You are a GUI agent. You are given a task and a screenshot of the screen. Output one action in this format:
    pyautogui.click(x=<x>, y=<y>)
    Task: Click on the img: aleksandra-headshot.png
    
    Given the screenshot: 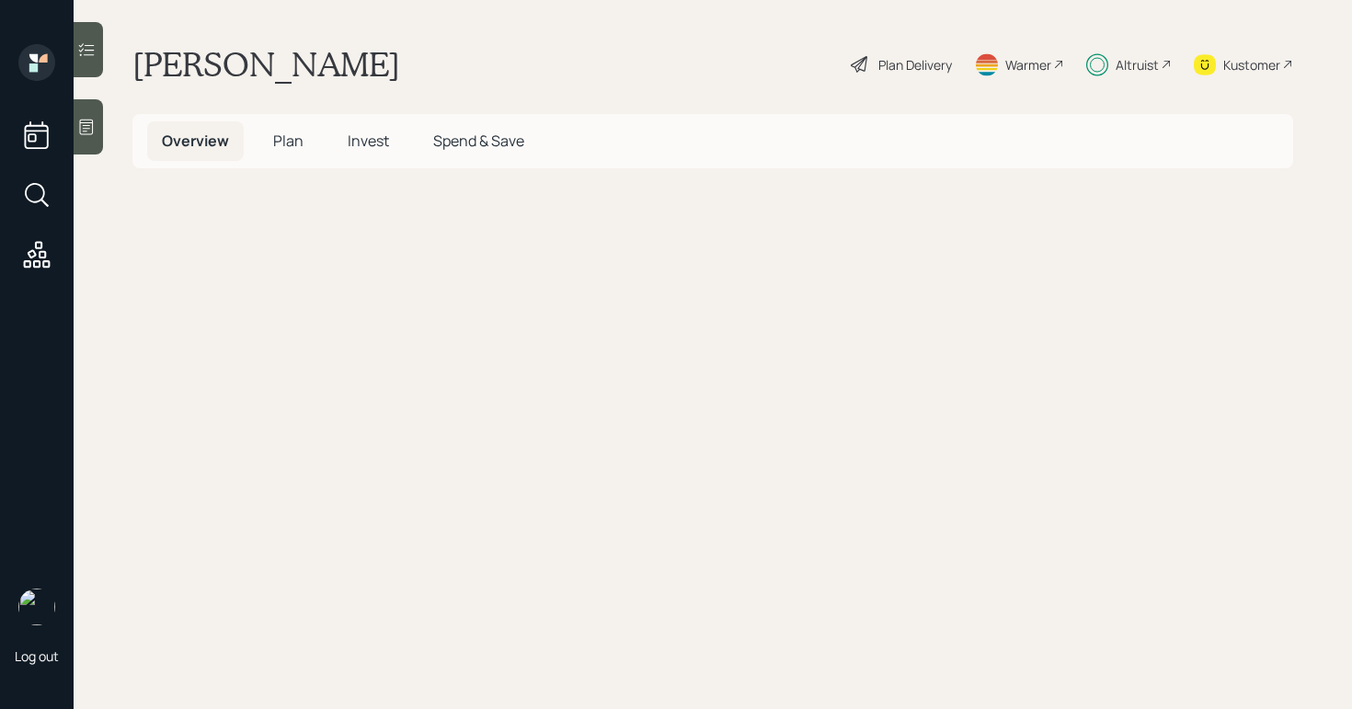 What is the action you would take?
    pyautogui.click(x=37, y=607)
    